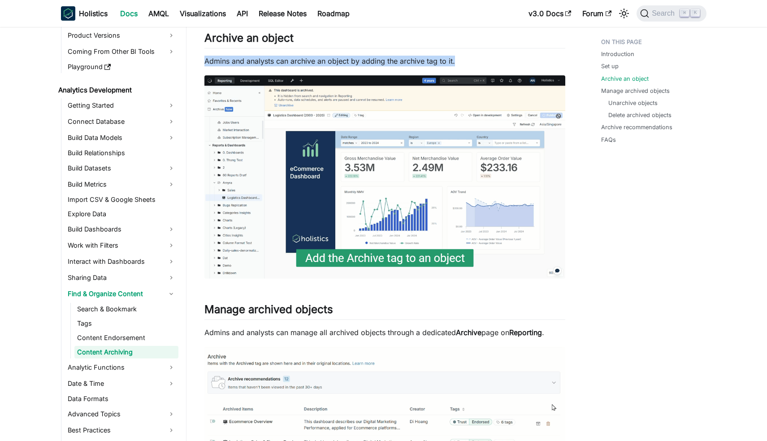 The height and width of the screenshot is (441, 767). I want to click on img: Holistics, so click(68, 13).